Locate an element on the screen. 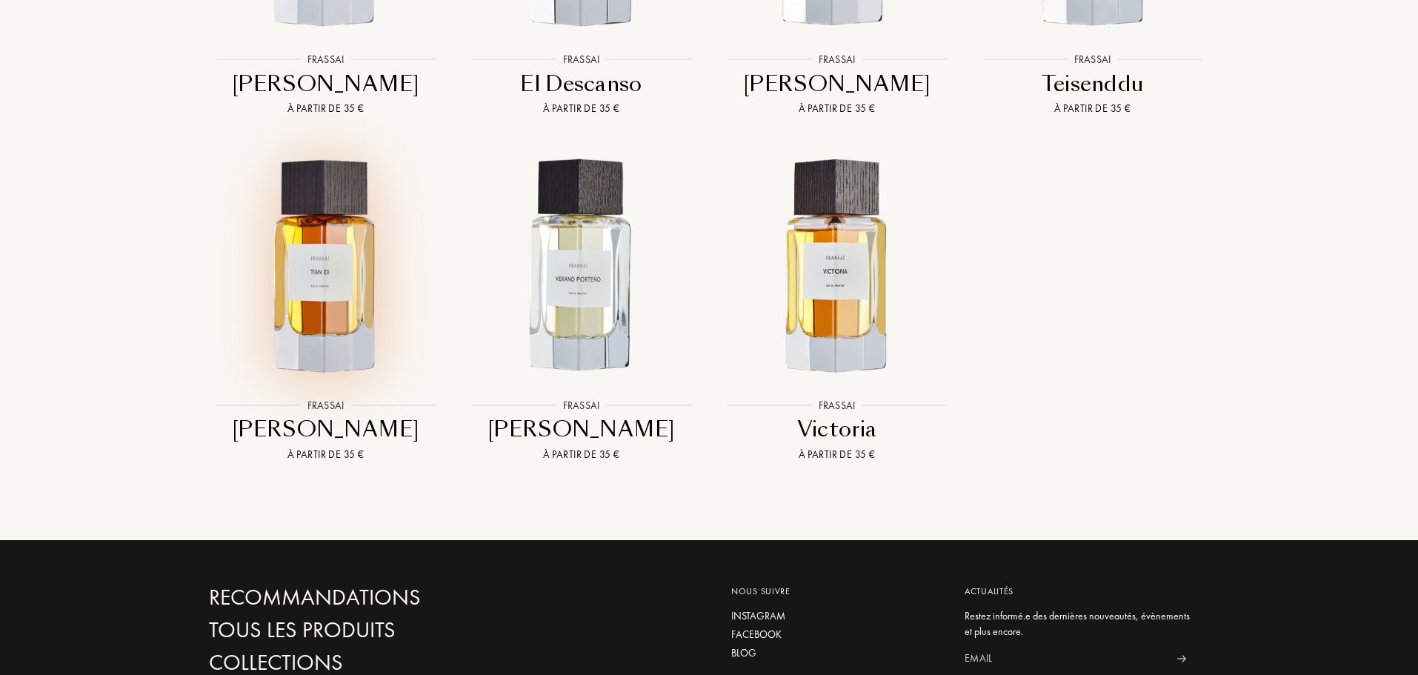 This screenshot has height=675, width=1418. div: Recommandations is located at coordinates (368, 597).